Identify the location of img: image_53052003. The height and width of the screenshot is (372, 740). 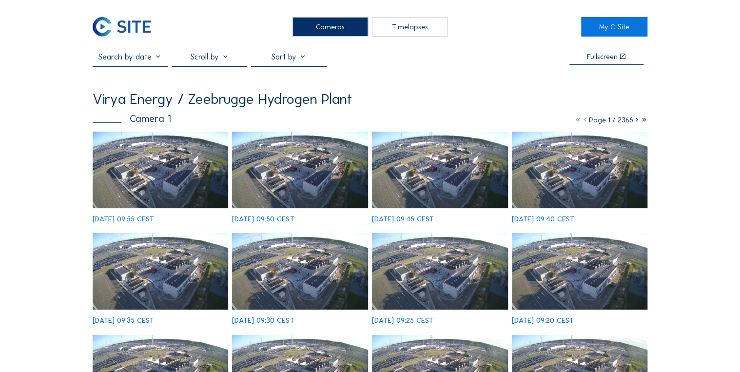
(300, 170).